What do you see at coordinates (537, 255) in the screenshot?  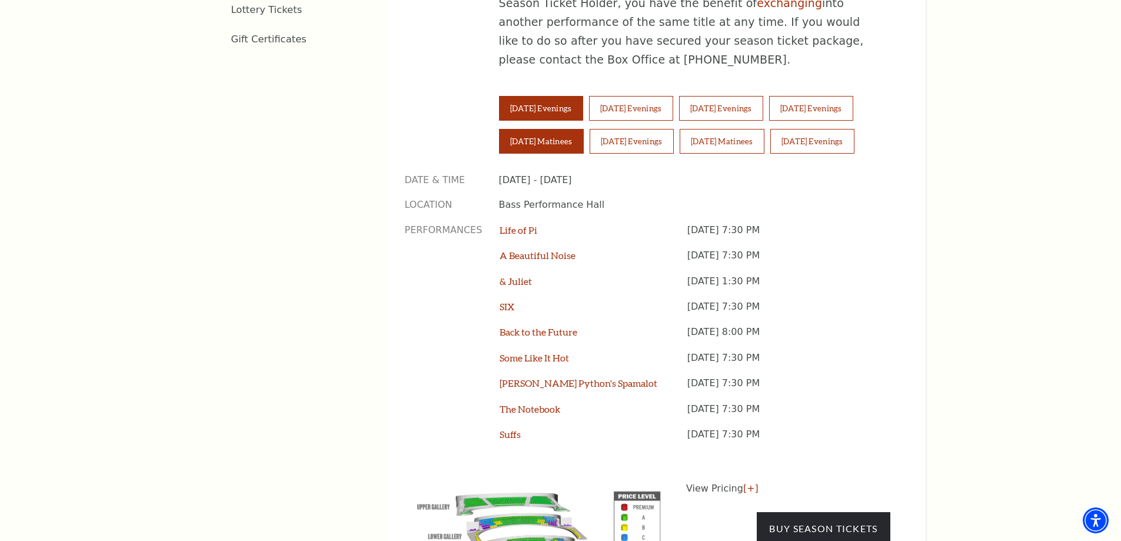 I see `a: A Beautiful Noise` at bounding box center [537, 255].